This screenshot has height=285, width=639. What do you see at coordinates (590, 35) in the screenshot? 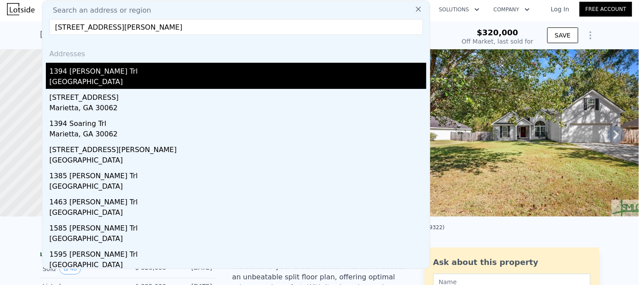
I see `button: Show Options` at bounding box center [590, 35].